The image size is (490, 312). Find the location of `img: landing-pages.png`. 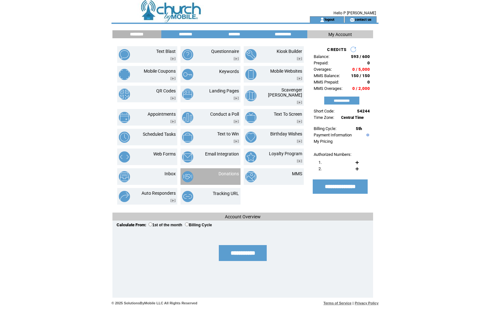

img: landing-pages.png is located at coordinates (187, 94).